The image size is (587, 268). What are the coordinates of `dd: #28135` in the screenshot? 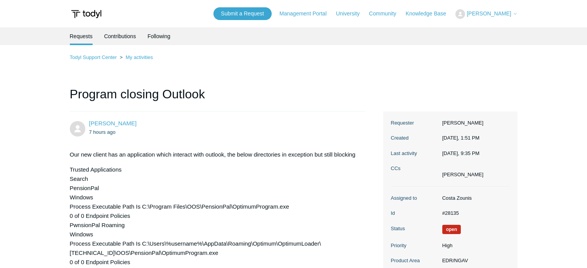 It's located at (474, 213).